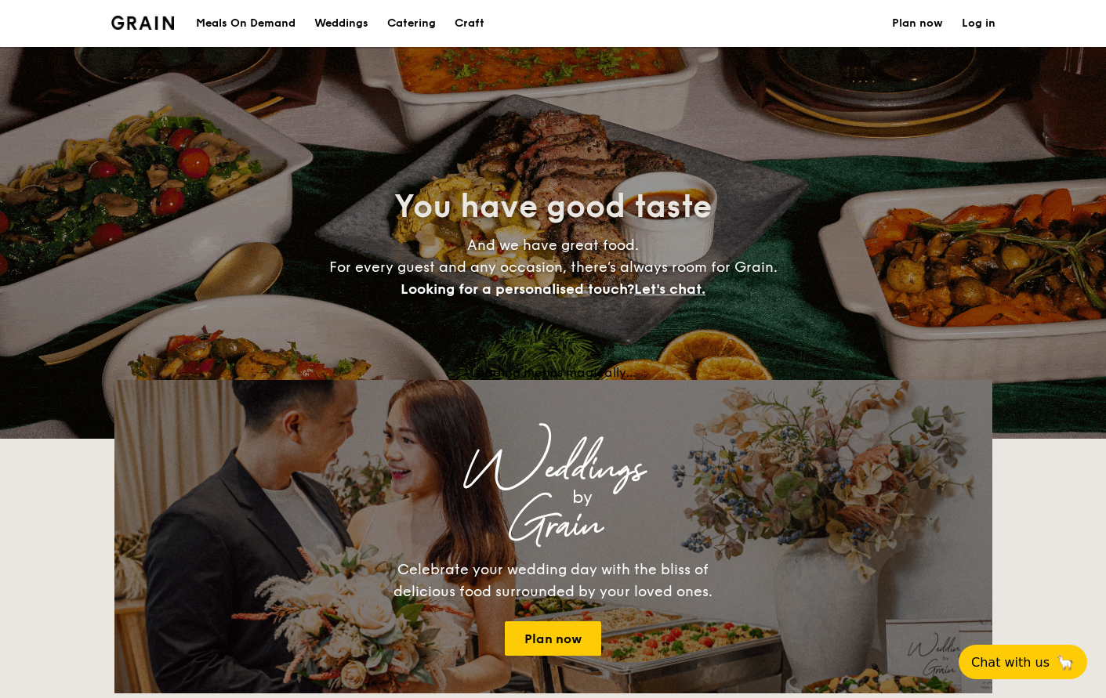  What do you see at coordinates (553, 372) in the screenshot?
I see `div: Loading menus magically...` at bounding box center [553, 372].